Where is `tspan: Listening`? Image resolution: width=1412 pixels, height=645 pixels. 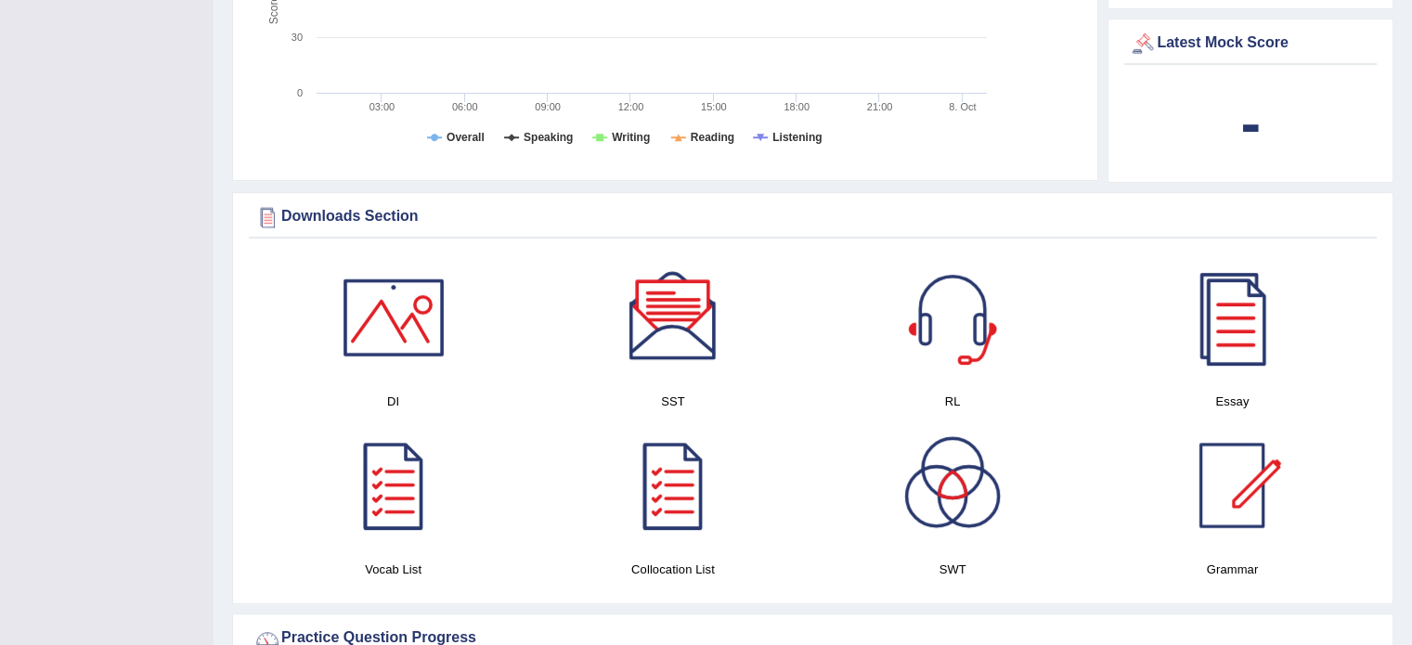
tspan: Listening is located at coordinates (796, 137).